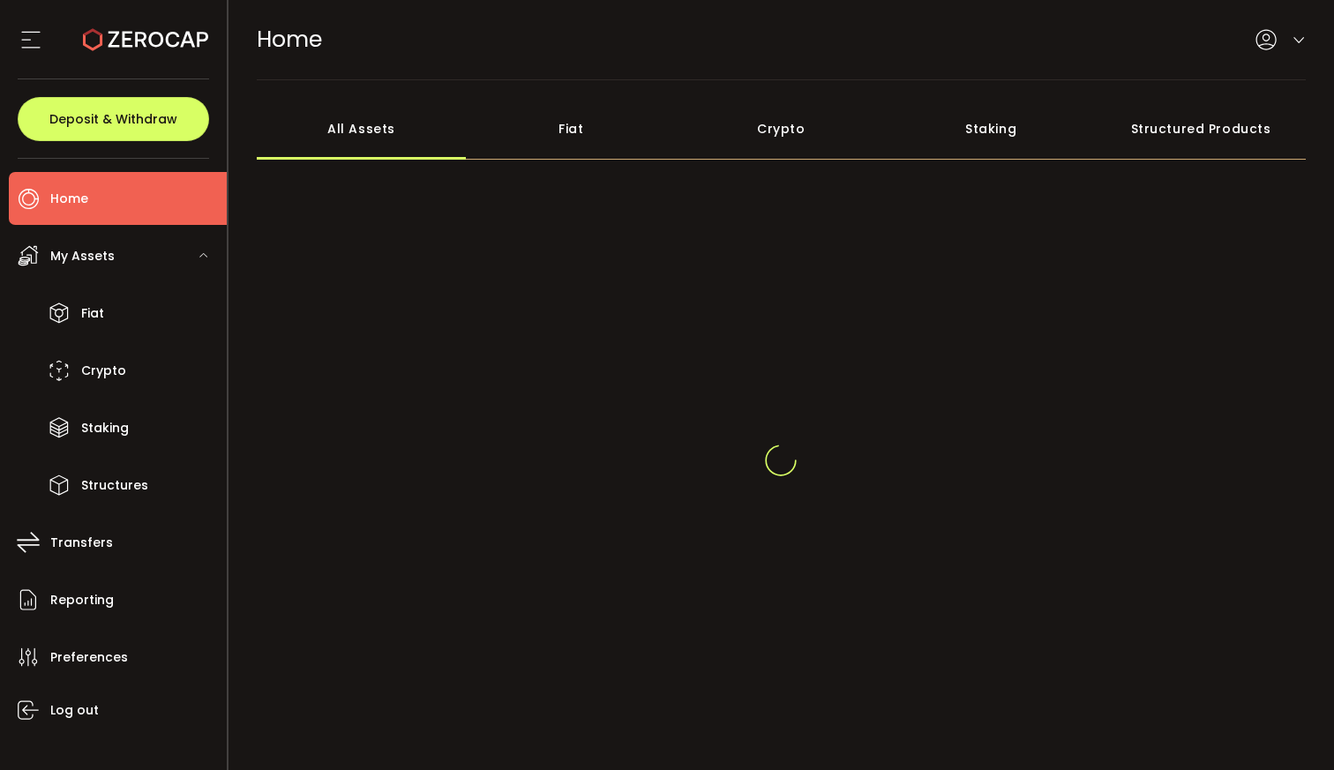 The width and height of the screenshot is (1334, 770). What do you see at coordinates (781, 129) in the screenshot?
I see `div: Crypto` at bounding box center [781, 129].